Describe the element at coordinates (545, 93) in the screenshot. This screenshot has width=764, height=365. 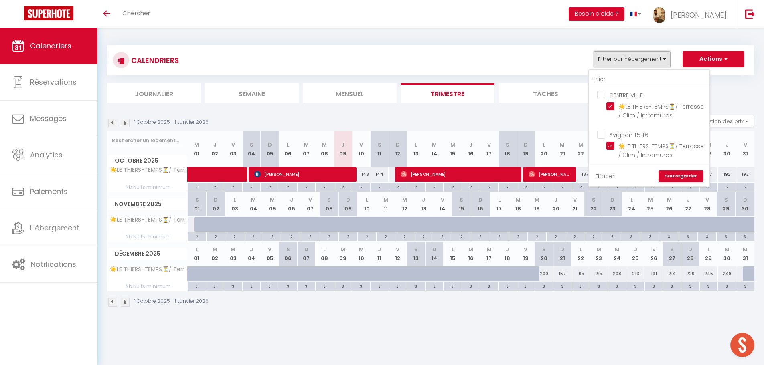
I see `li: Tâches` at that location.